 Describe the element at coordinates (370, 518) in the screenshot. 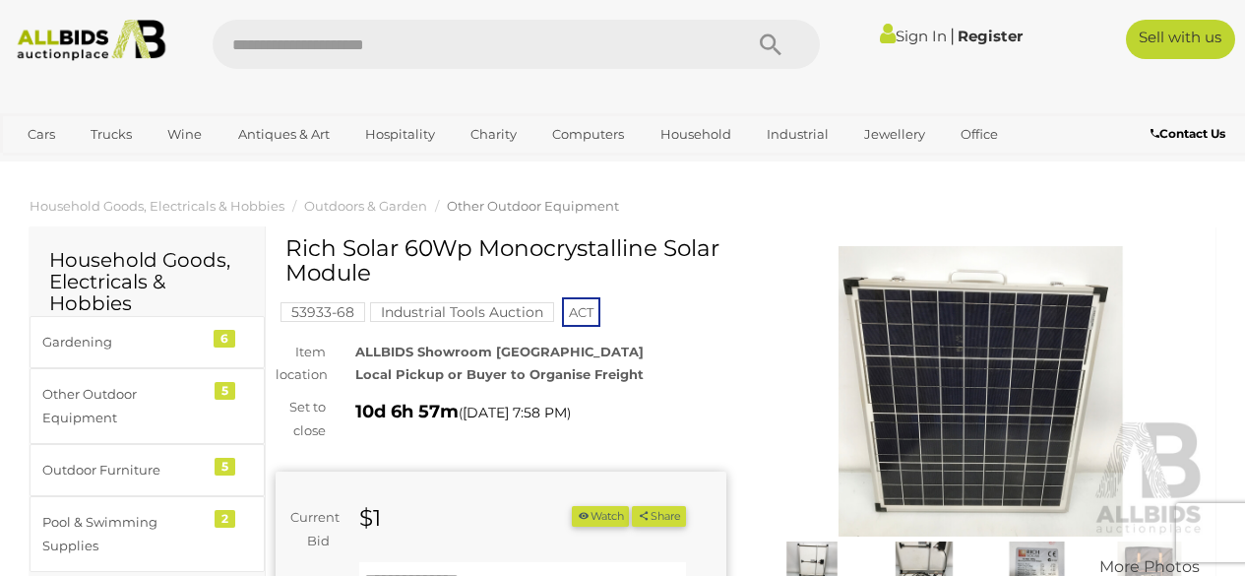

I see `strong: $1` at that location.